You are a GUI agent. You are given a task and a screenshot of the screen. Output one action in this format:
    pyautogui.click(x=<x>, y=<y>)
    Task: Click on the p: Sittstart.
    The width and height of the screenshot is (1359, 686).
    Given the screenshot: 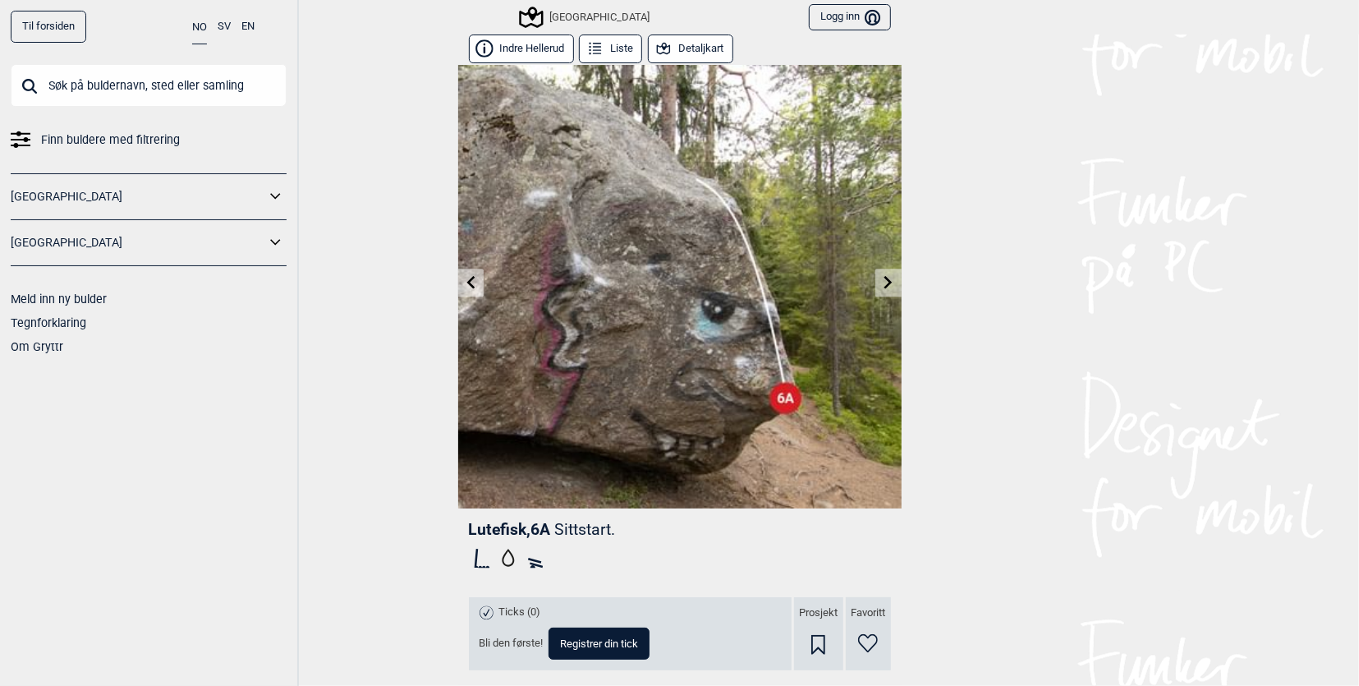 What is the action you would take?
    pyautogui.click(x=586, y=529)
    